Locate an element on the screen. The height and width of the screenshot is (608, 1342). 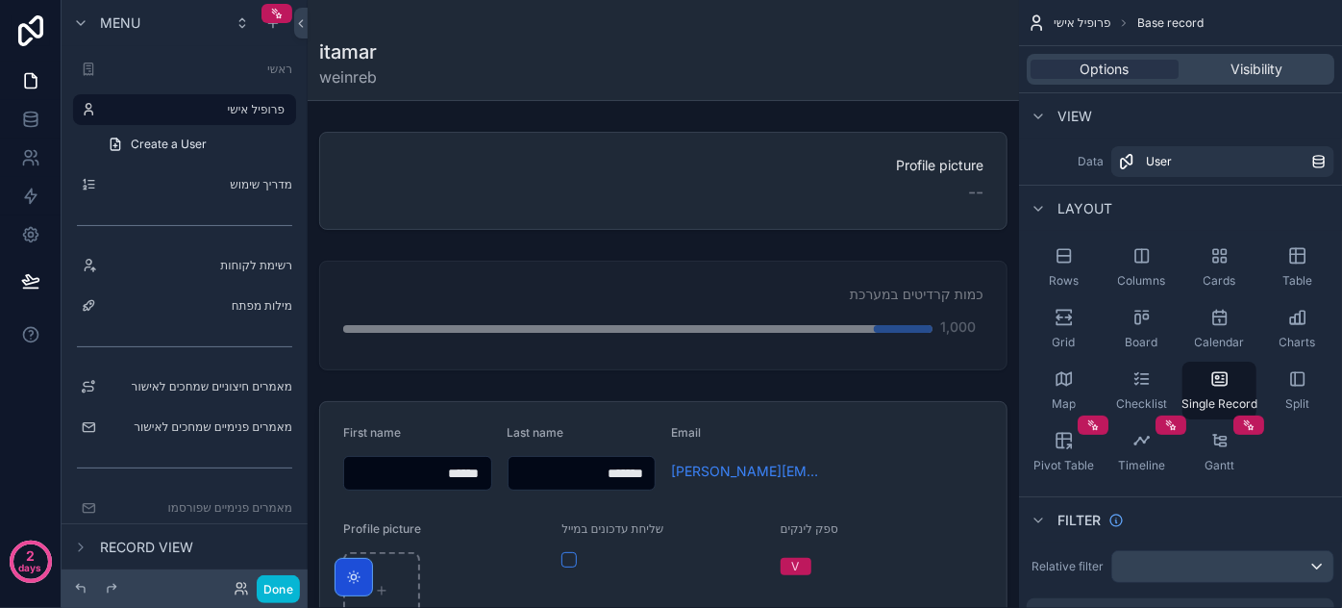
span: Menu is located at coordinates (120, 23).